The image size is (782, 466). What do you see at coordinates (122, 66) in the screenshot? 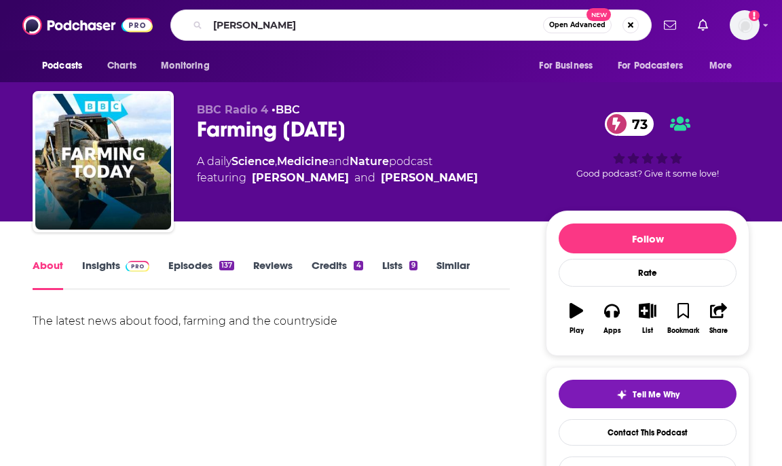
I see `a: Charts` at bounding box center [122, 66].